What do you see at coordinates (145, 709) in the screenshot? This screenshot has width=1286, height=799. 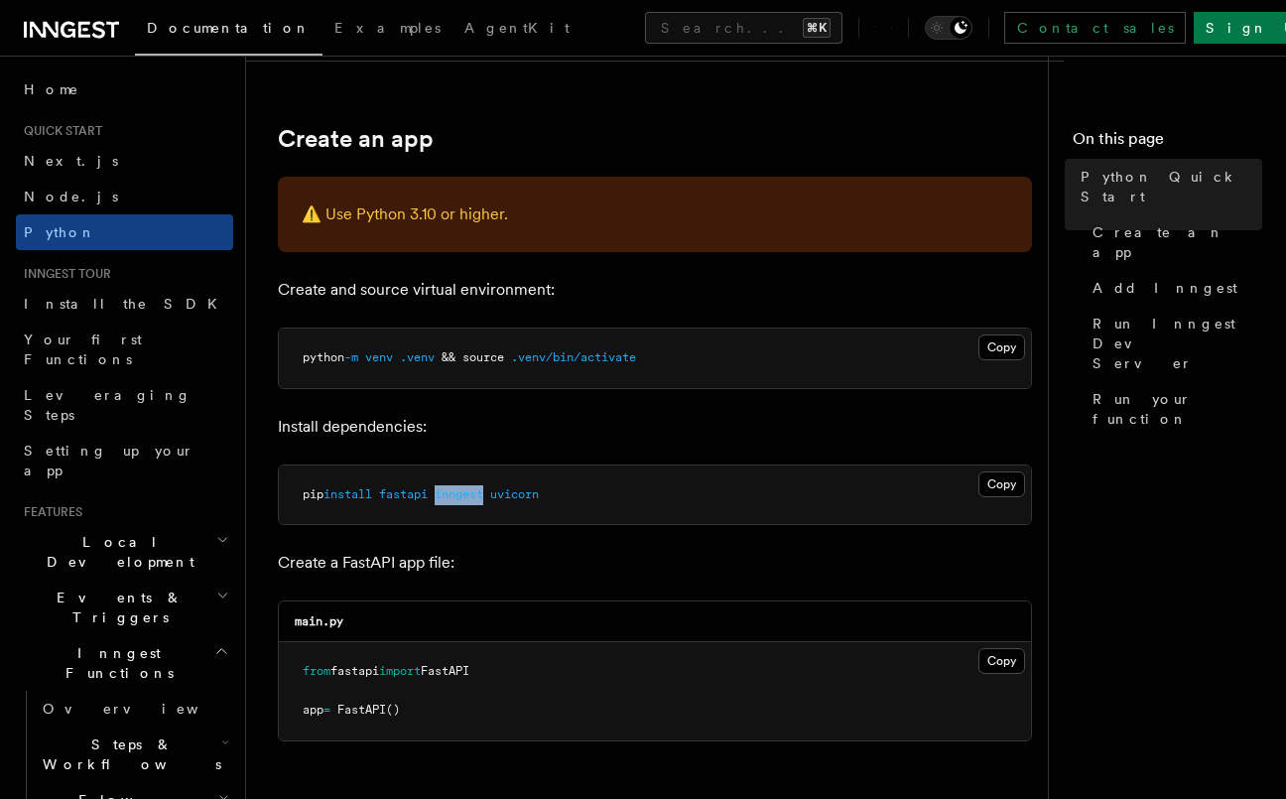 I see `span: Overview` at bounding box center [145, 709].